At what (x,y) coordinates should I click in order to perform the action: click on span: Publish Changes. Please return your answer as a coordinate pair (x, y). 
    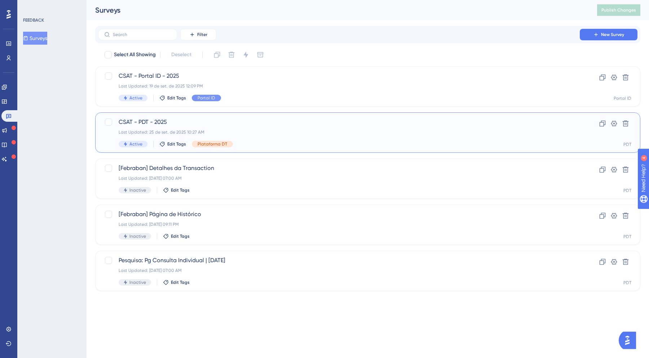
    Looking at the image, I should click on (618, 10).